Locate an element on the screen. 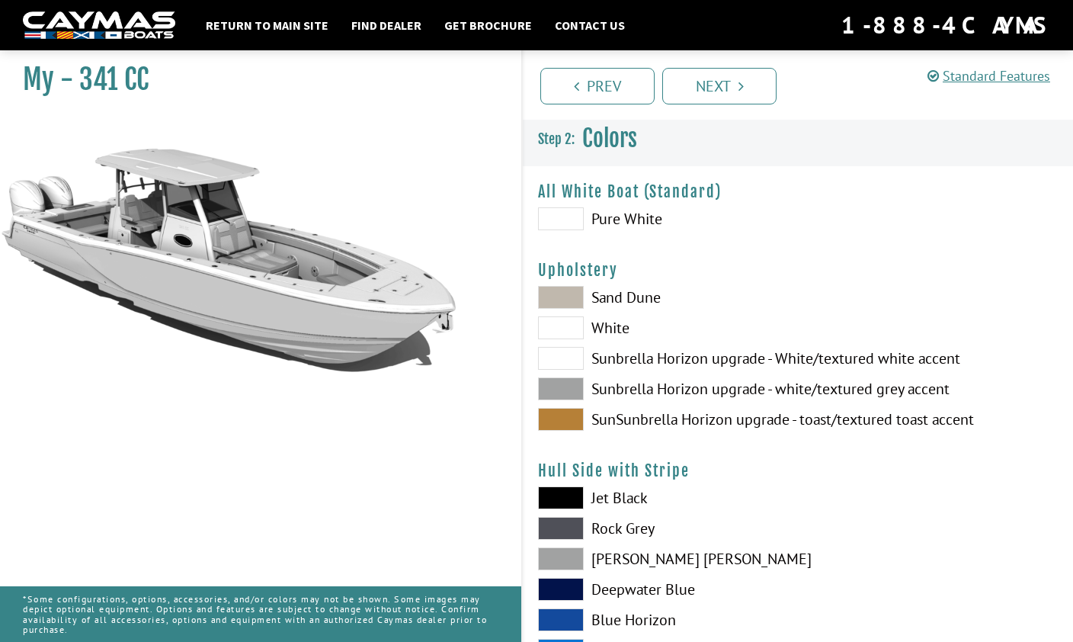  label: White is located at coordinates (660, 328).